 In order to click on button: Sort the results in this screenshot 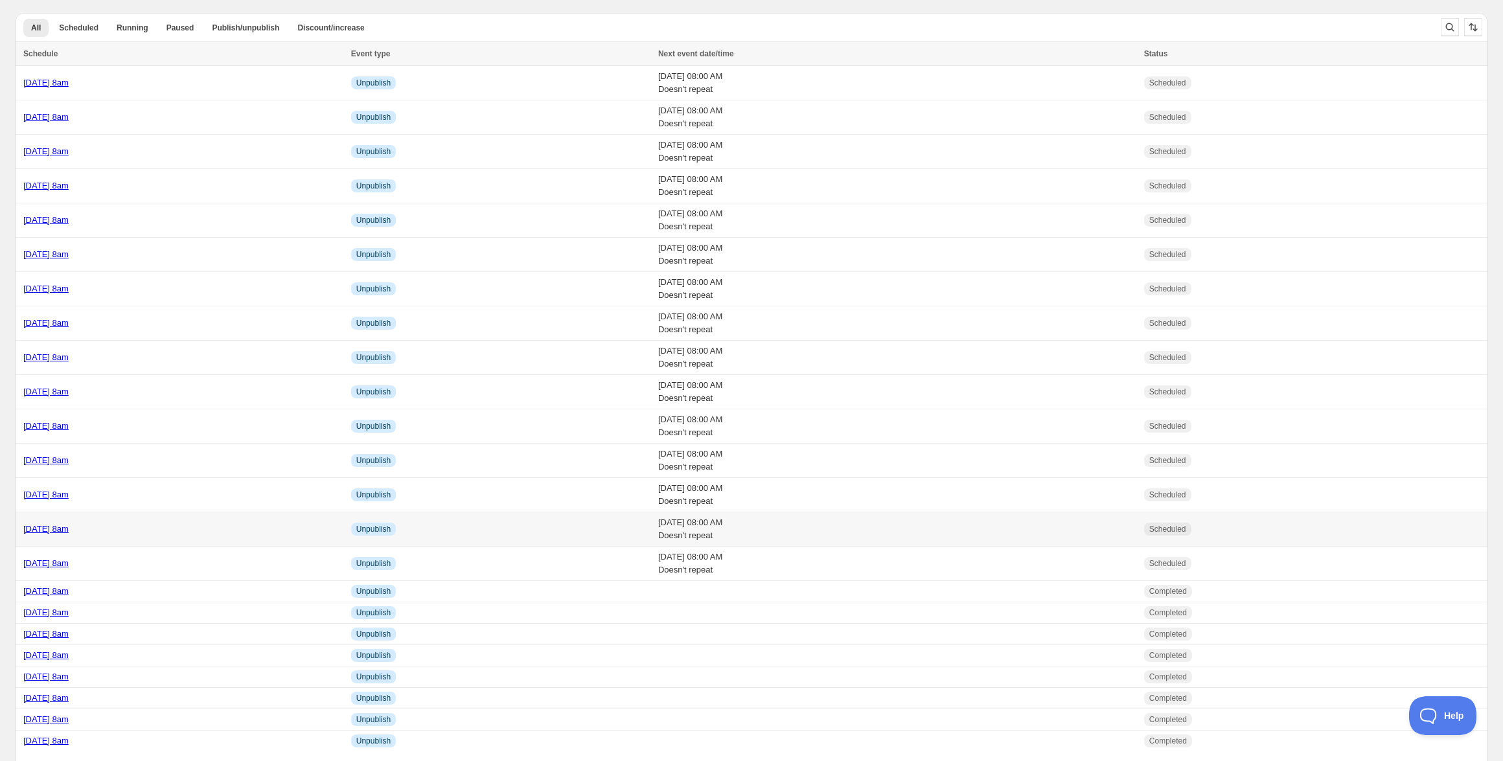, I will do `click(1473, 27)`.